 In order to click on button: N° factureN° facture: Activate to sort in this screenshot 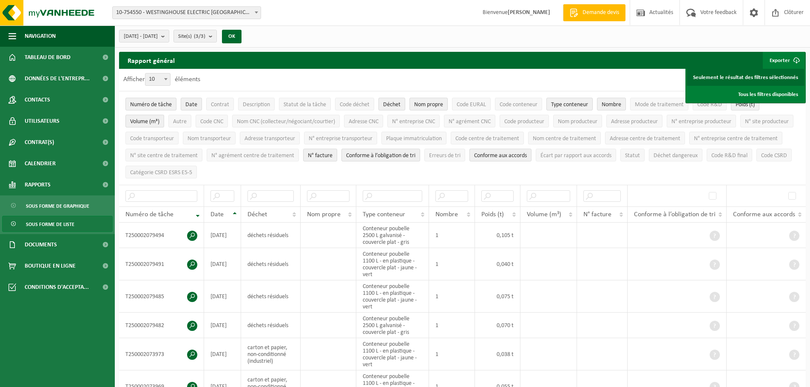, I will do `click(320, 155)`.